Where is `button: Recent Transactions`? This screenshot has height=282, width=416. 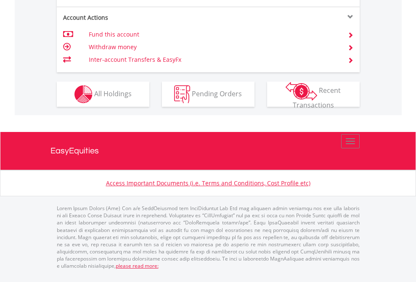 button: Recent Transactions is located at coordinates (313, 94).